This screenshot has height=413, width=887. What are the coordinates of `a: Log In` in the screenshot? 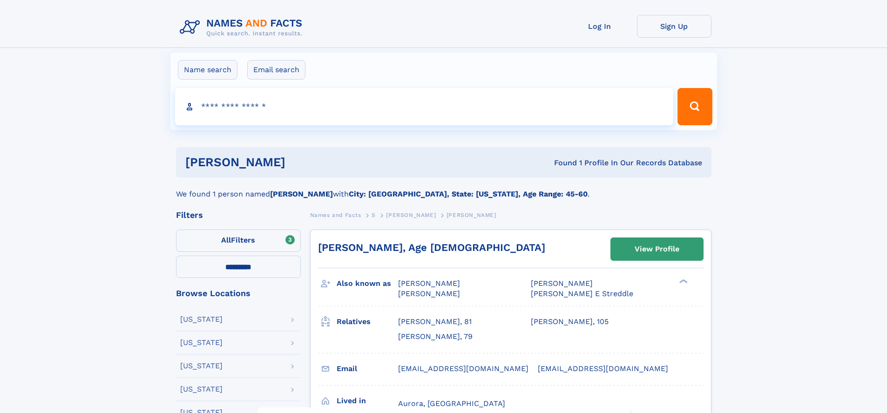 It's located at (600, 26).